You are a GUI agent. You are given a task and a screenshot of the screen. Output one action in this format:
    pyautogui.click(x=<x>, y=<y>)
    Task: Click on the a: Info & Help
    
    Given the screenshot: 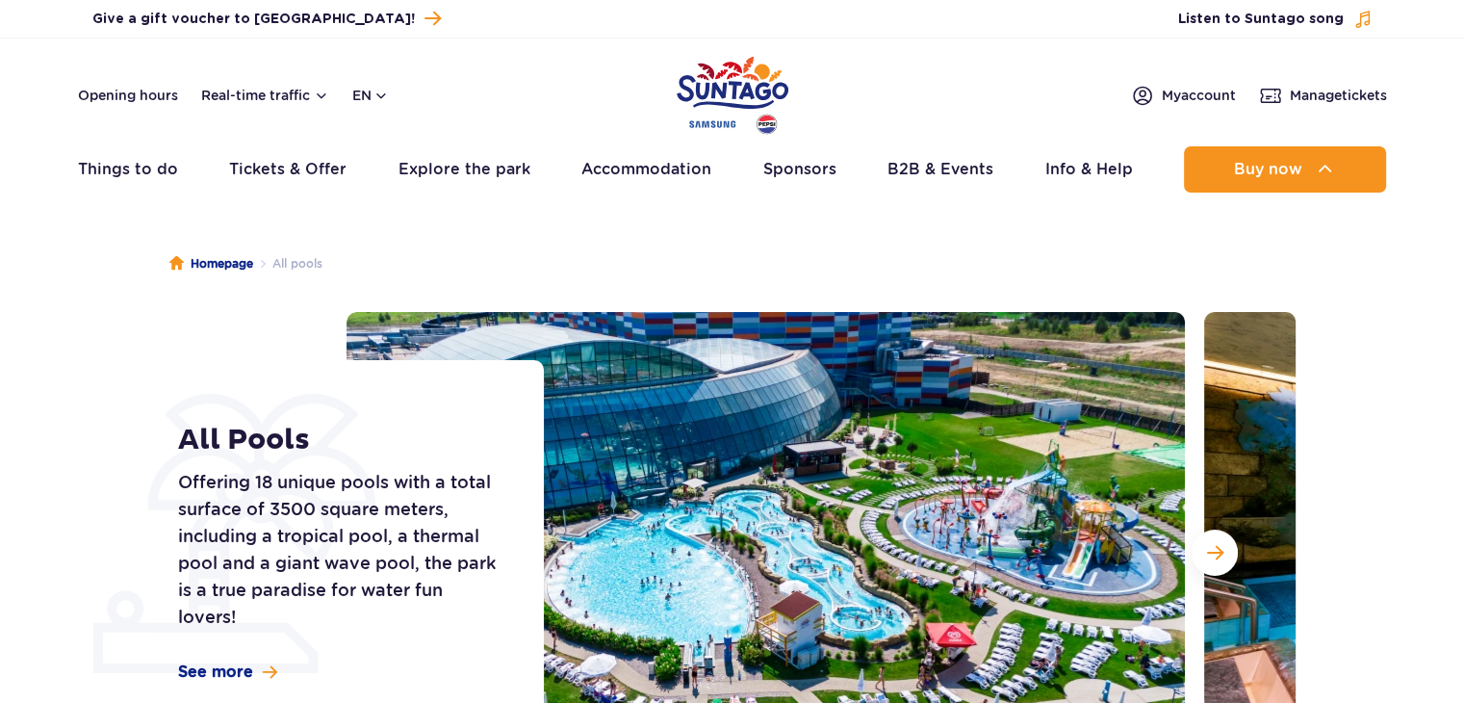 What is the action you would take?
    pyautogui.click(x=1089, y=169)
    